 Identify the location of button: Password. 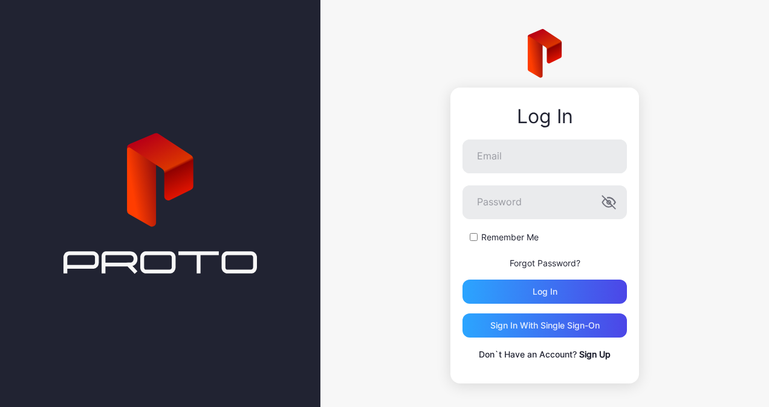
(609, 203).